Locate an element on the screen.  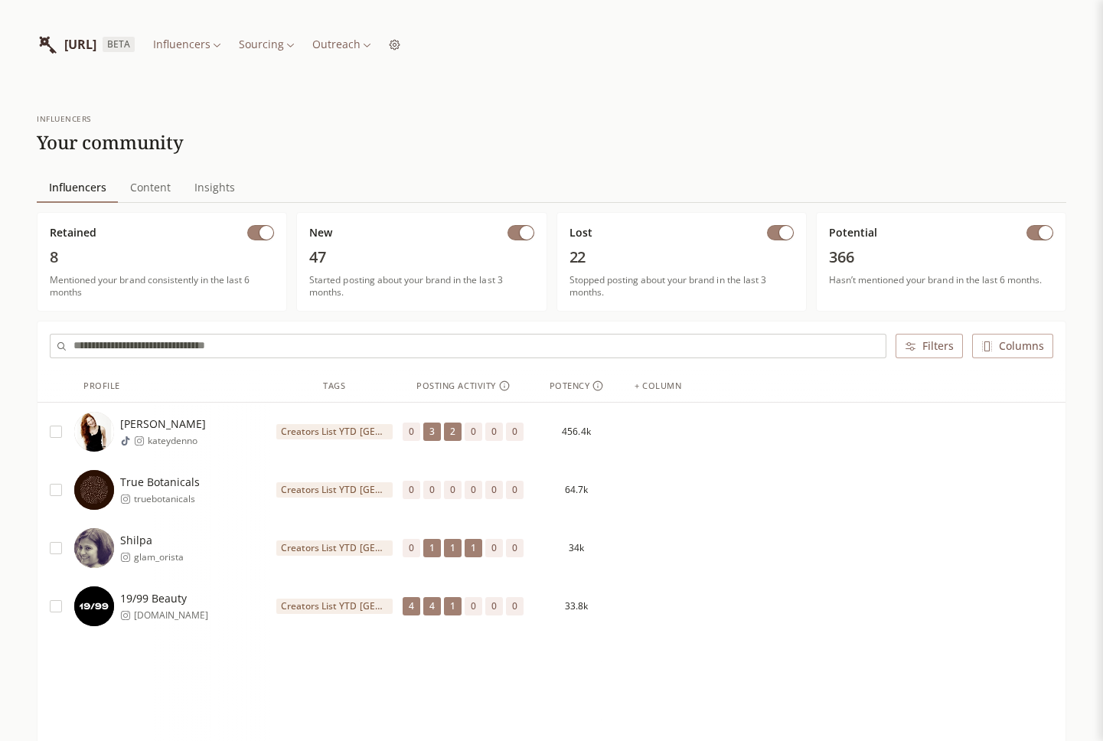
span: BETA is located at coordinates (119, 44).